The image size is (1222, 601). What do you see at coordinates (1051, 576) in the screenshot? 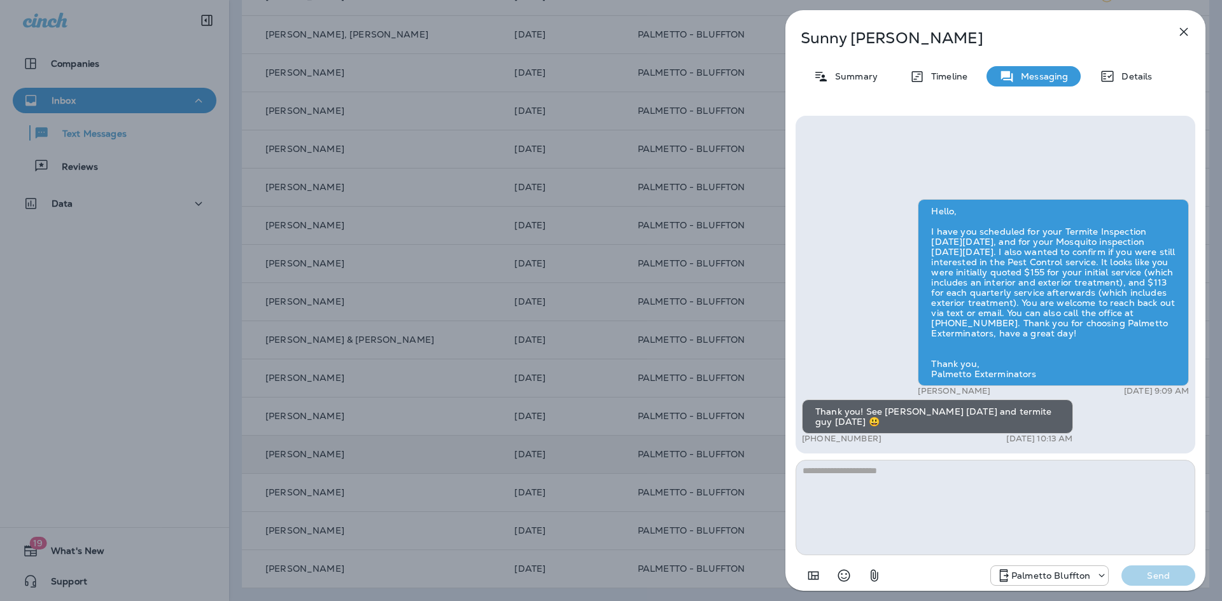
I see `p: Palmetto Bluffton` at bounding box center [1051, 576].